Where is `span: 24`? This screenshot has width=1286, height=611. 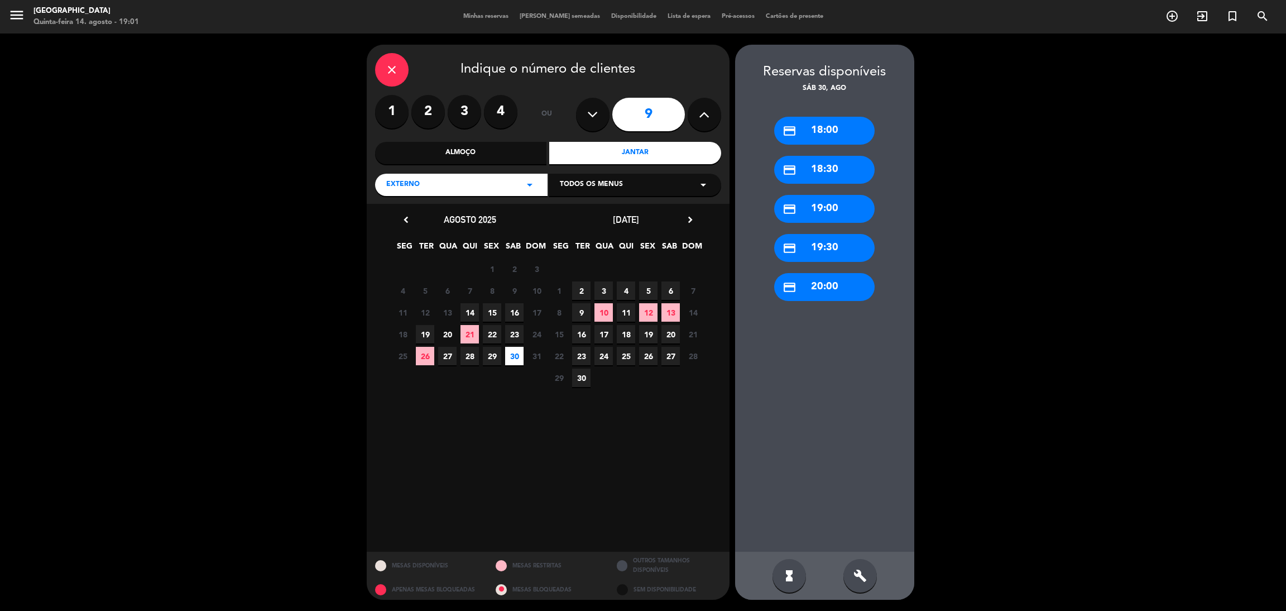 span: 24 is located at coordinates (604, 356).